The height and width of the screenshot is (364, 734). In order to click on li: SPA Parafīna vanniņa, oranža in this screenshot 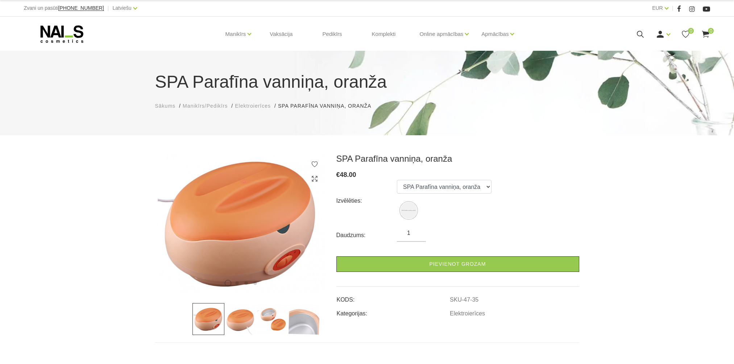, I will do `click(328, 106)`.